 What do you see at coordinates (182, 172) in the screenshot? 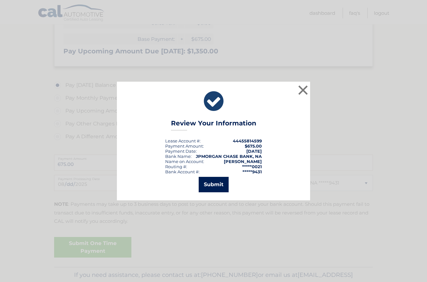
I see `div: Bank Account #:` at bounding box center [182, 172].